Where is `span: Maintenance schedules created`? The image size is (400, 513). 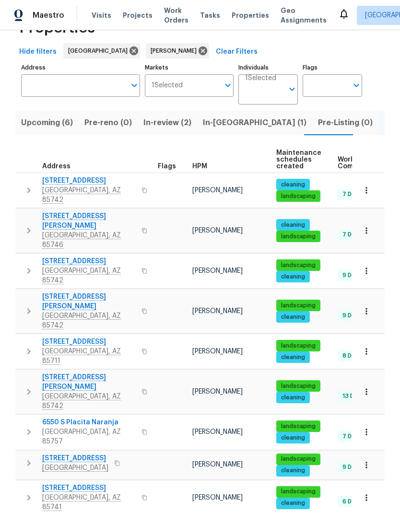 span: Maintenance schedules created is located at coordinates (299, 160).